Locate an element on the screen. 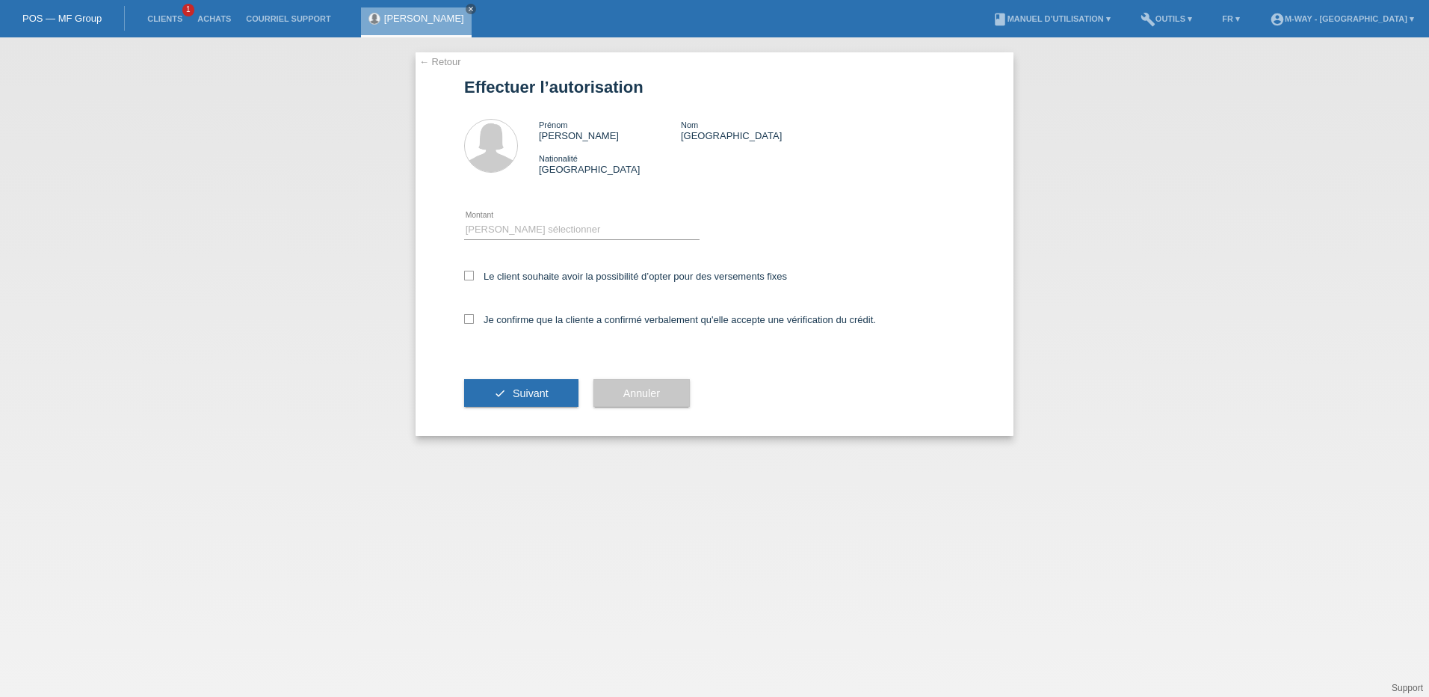 Image resolution: width=1429 pixels, height=697 pixels. i: close is located at coordinates (471, 9).